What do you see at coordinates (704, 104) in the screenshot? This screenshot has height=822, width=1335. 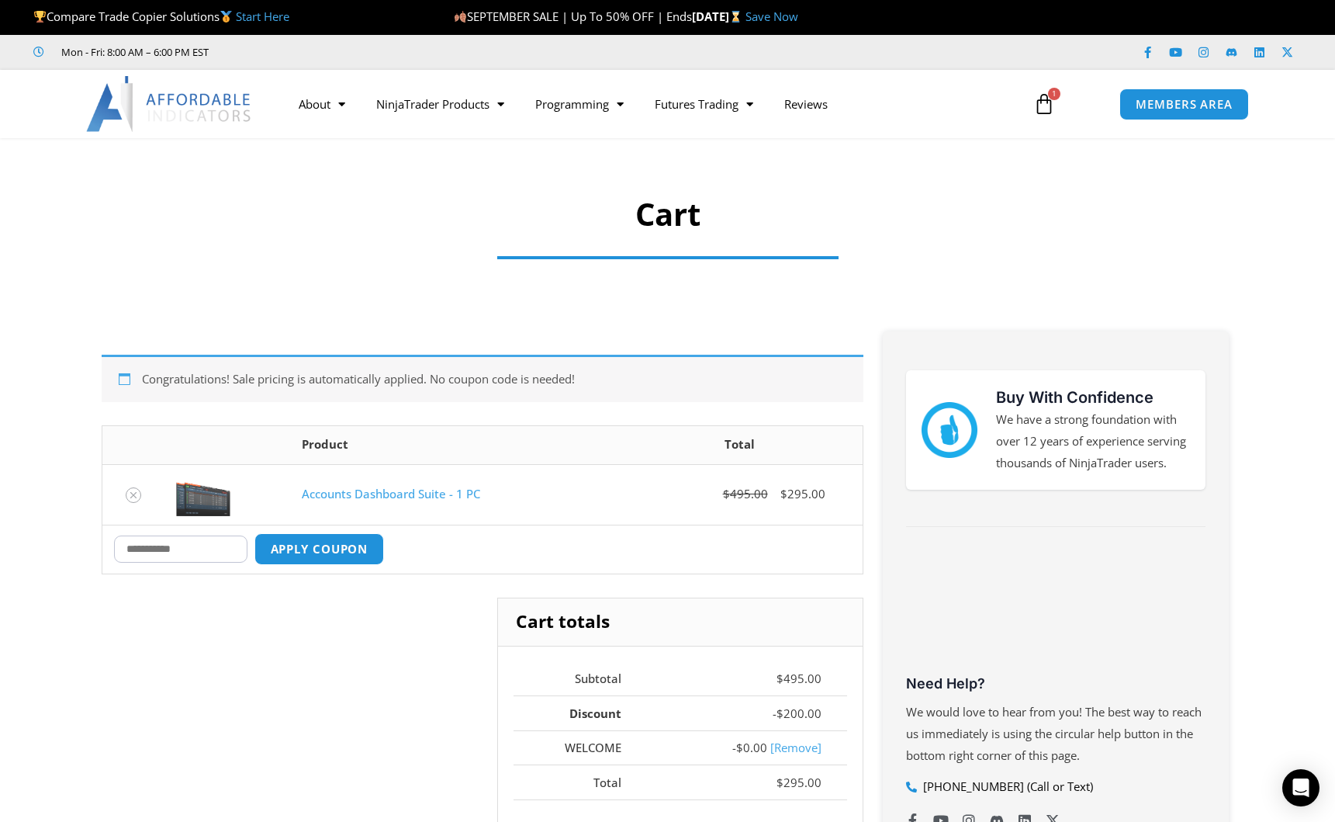 I see `a: Futures Trading` at bounding box center [704, 104].